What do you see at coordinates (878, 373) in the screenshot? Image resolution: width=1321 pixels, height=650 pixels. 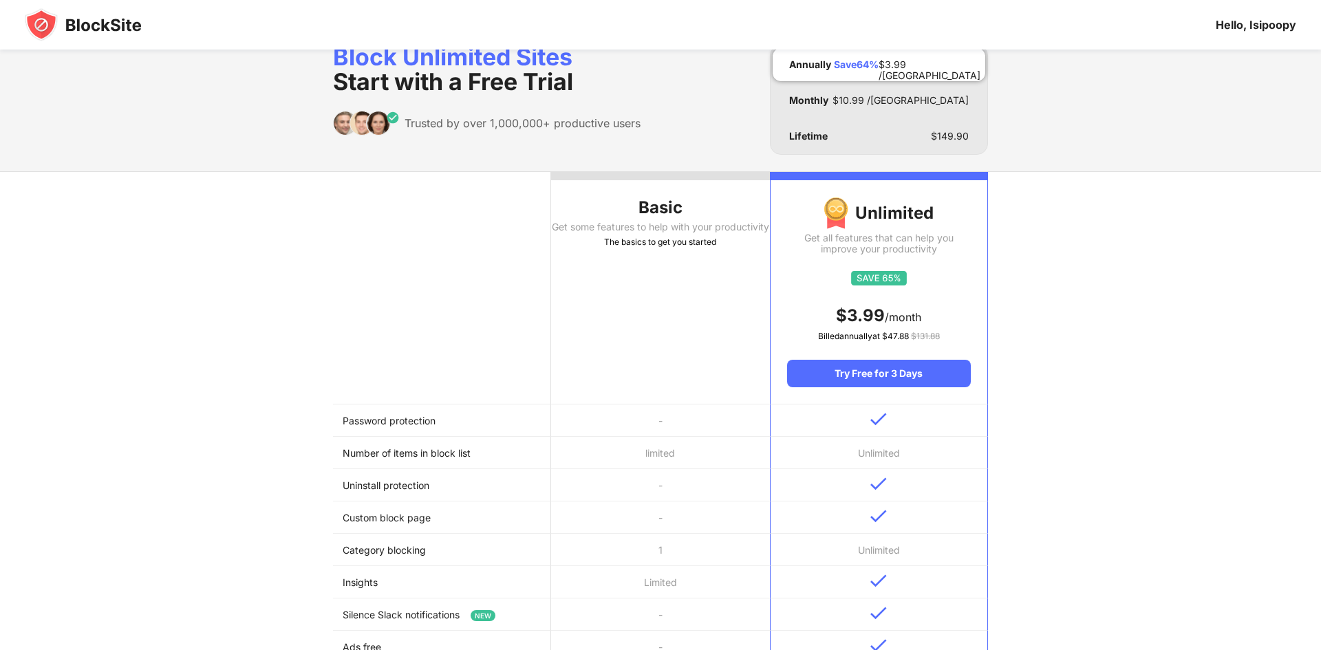 I see `div: Try Free for 3 Days` at bounding box center [878, 373].